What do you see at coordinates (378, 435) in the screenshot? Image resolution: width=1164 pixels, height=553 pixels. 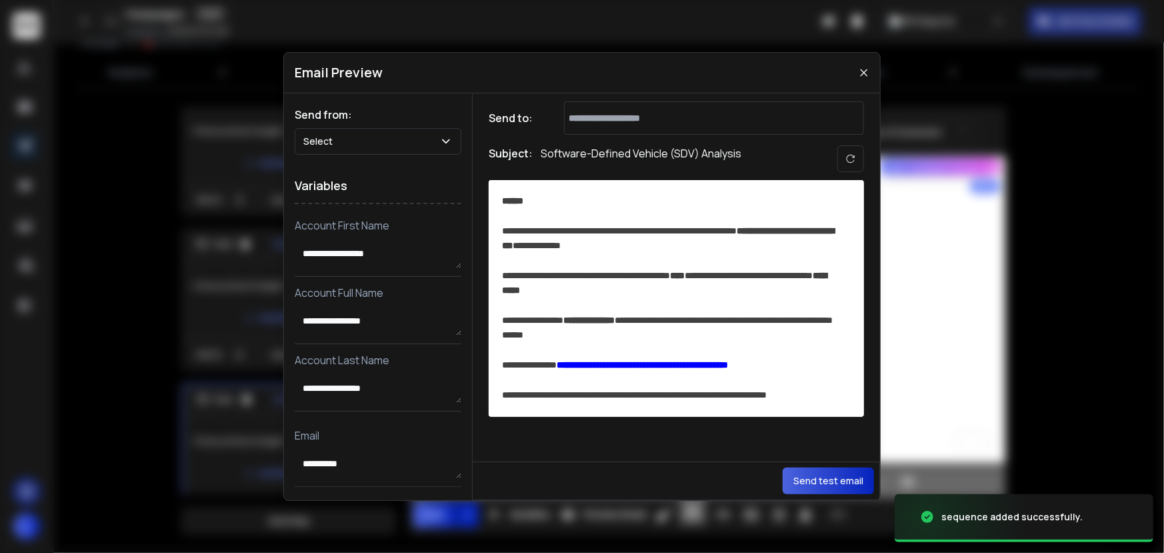 I see `p: Email` at bounding box center [378, 435].